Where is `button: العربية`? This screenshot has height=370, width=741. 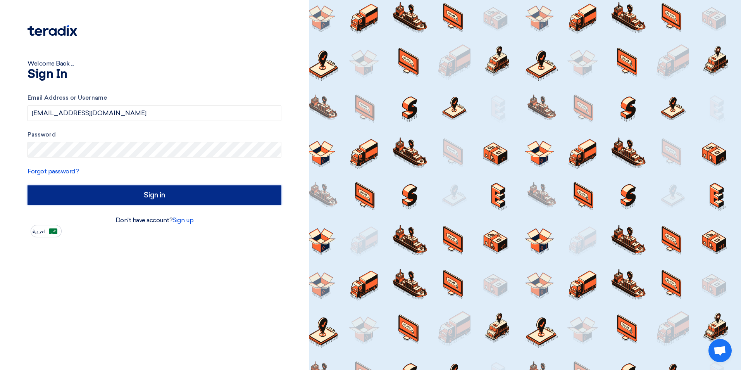
button: العربية is located at coordinates (46, 231).